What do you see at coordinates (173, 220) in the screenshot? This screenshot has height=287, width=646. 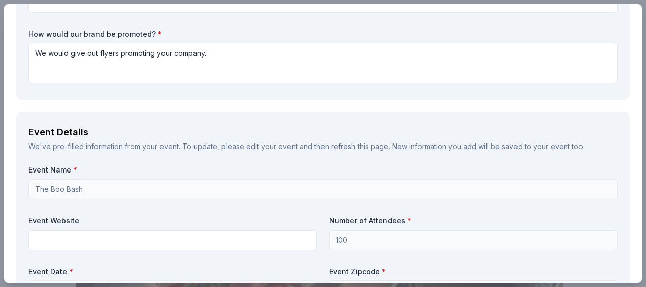 I see `label: Event Website` at bounding box center [173, 220].